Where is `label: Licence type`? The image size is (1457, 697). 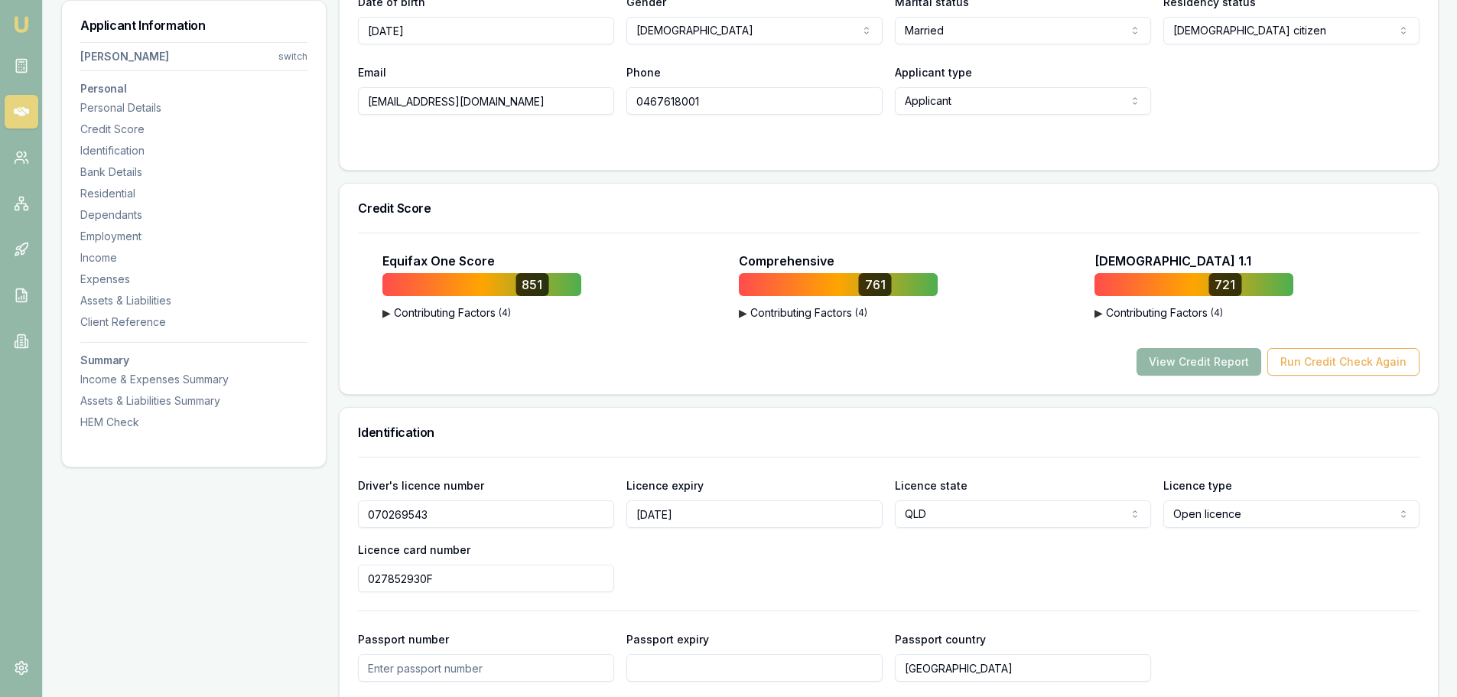 label: Licence type is located at coordinates (1198, 485).